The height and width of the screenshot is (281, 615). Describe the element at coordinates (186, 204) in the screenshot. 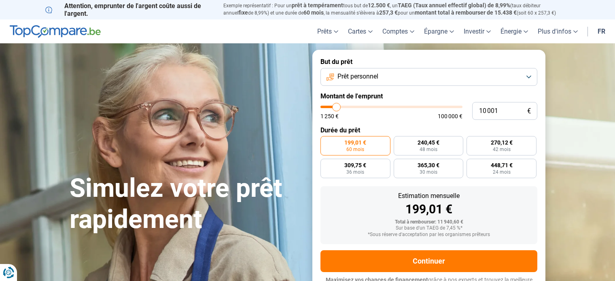

I see `h1: Simulez votre prêt rapidement` at that location.